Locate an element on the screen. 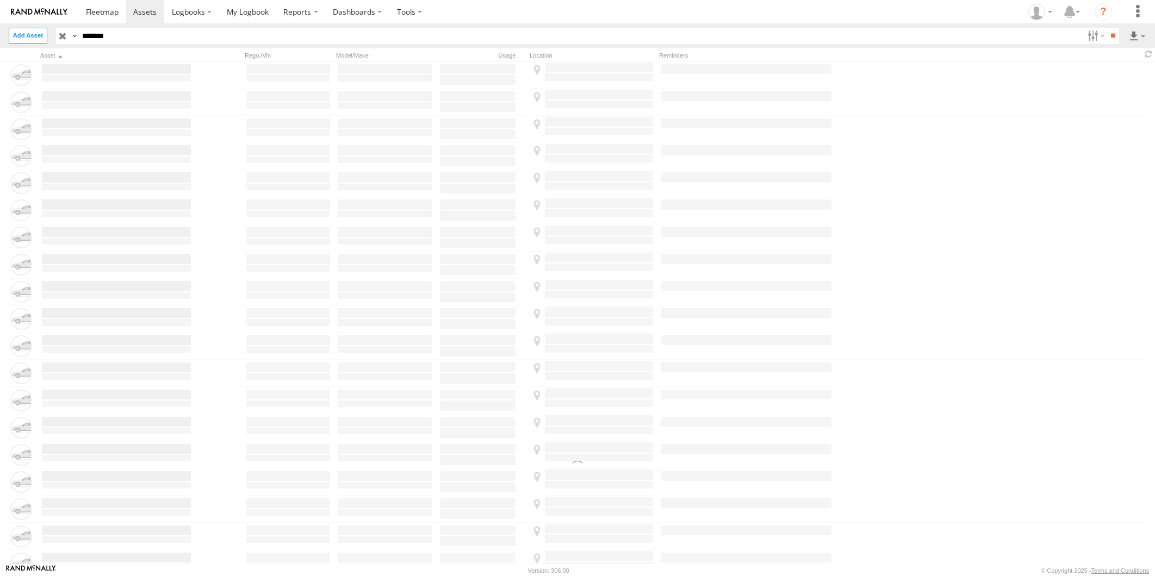 The image size is (1155, 576). div: Location is located at coordinates (592, 55).